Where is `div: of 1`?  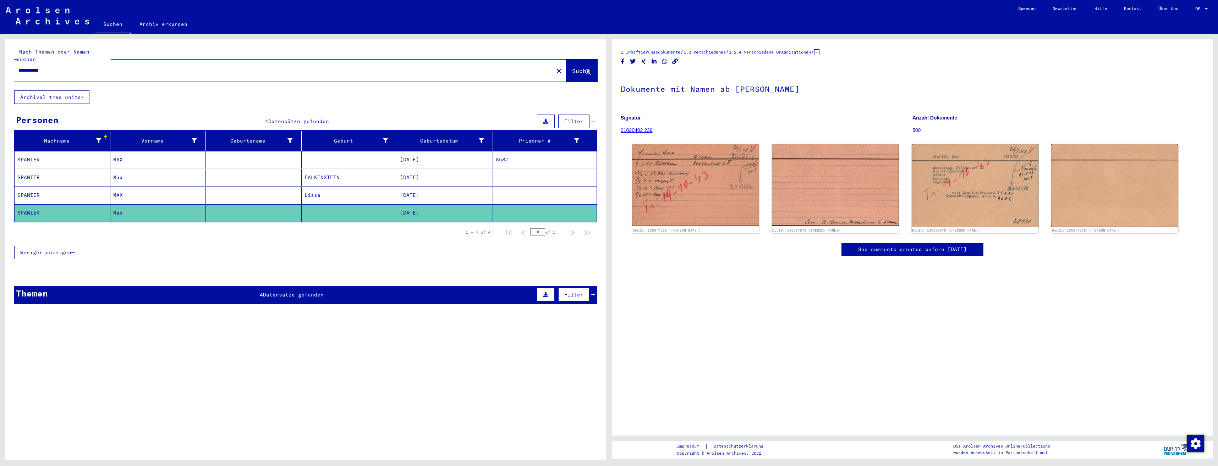 div: of 1 is located at coordinates (548, 232).